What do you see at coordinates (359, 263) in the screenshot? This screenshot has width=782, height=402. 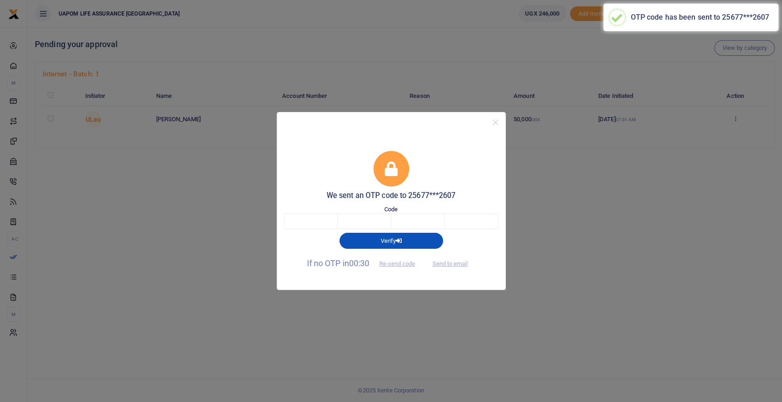 I see `span: 00:30` at bounding box center [359, 263].